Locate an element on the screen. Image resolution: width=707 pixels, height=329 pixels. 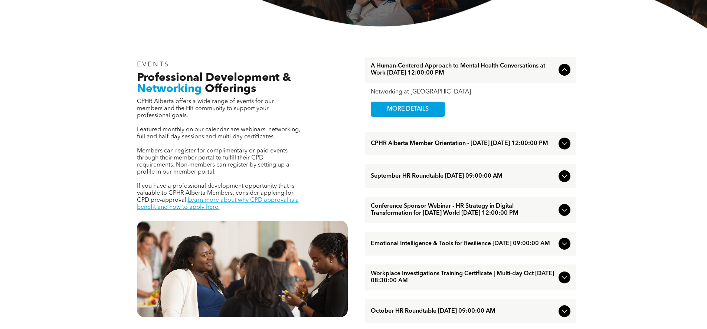
span: Networking is located at coordinates (169, 89).